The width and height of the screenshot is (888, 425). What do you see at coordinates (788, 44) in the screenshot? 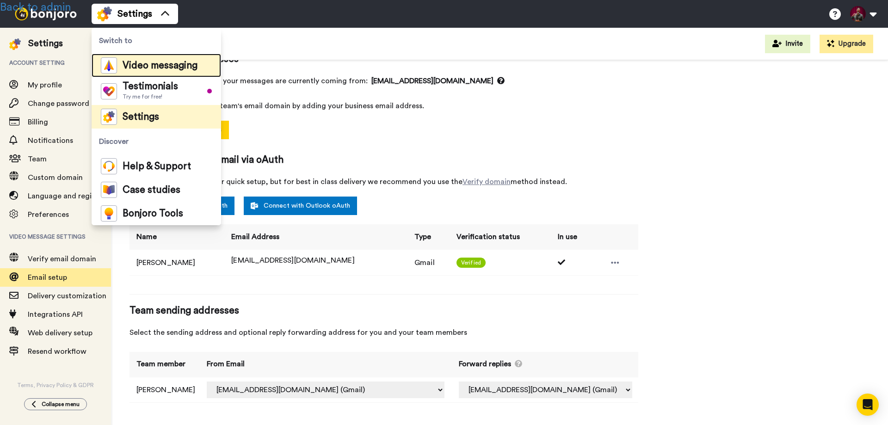
I see `a: Invite` at bounding box center [788, 44].